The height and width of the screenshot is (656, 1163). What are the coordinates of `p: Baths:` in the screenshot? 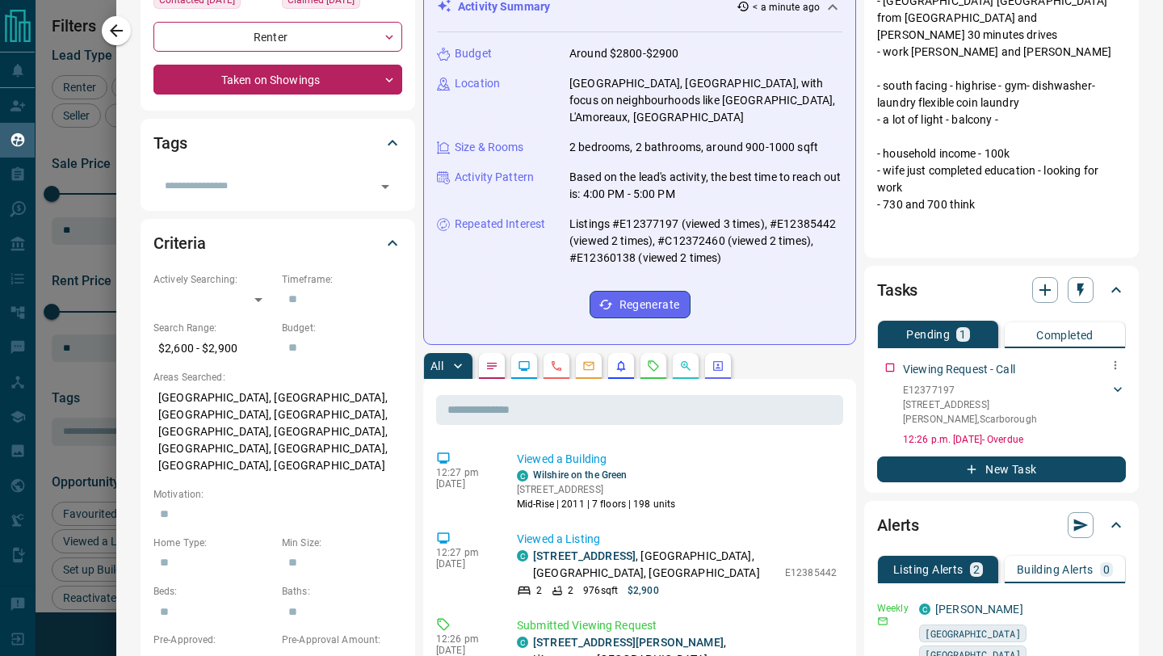 It's located at (342, 591).